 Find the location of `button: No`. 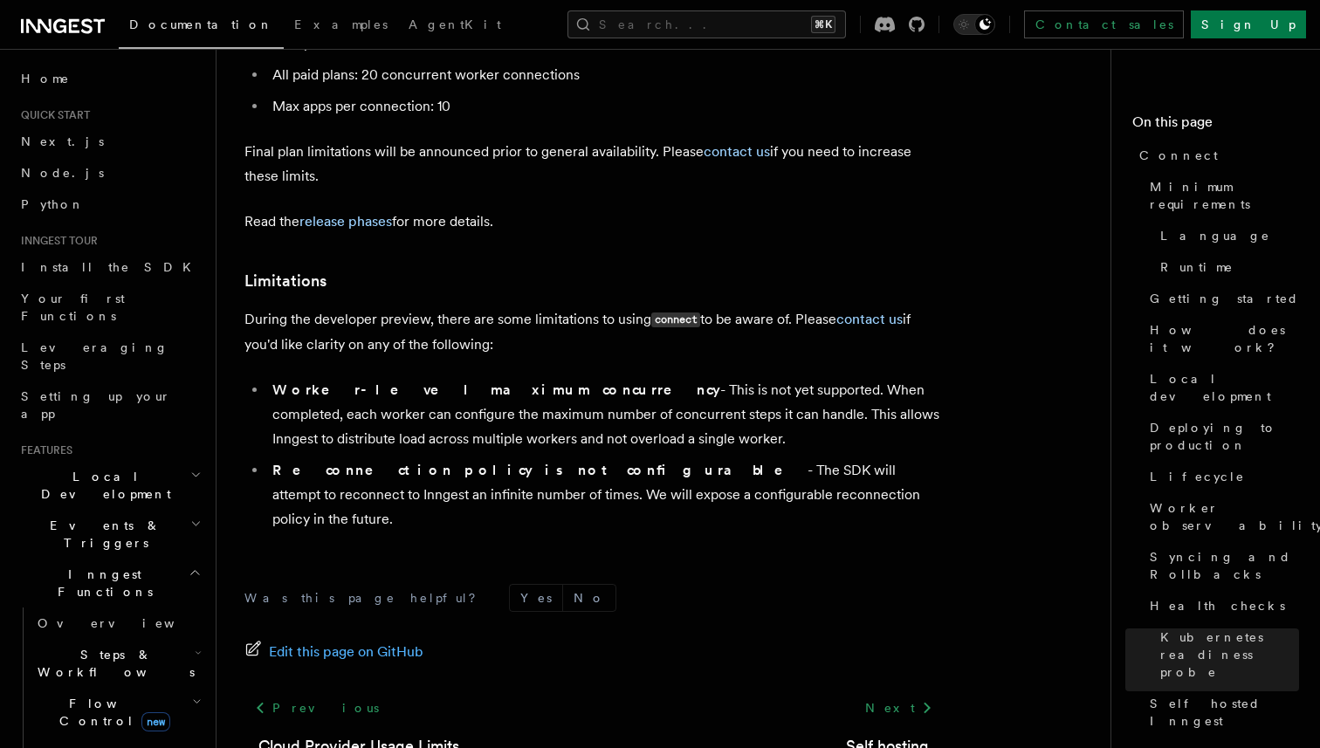

button: No is located at coordinates (589, 598).